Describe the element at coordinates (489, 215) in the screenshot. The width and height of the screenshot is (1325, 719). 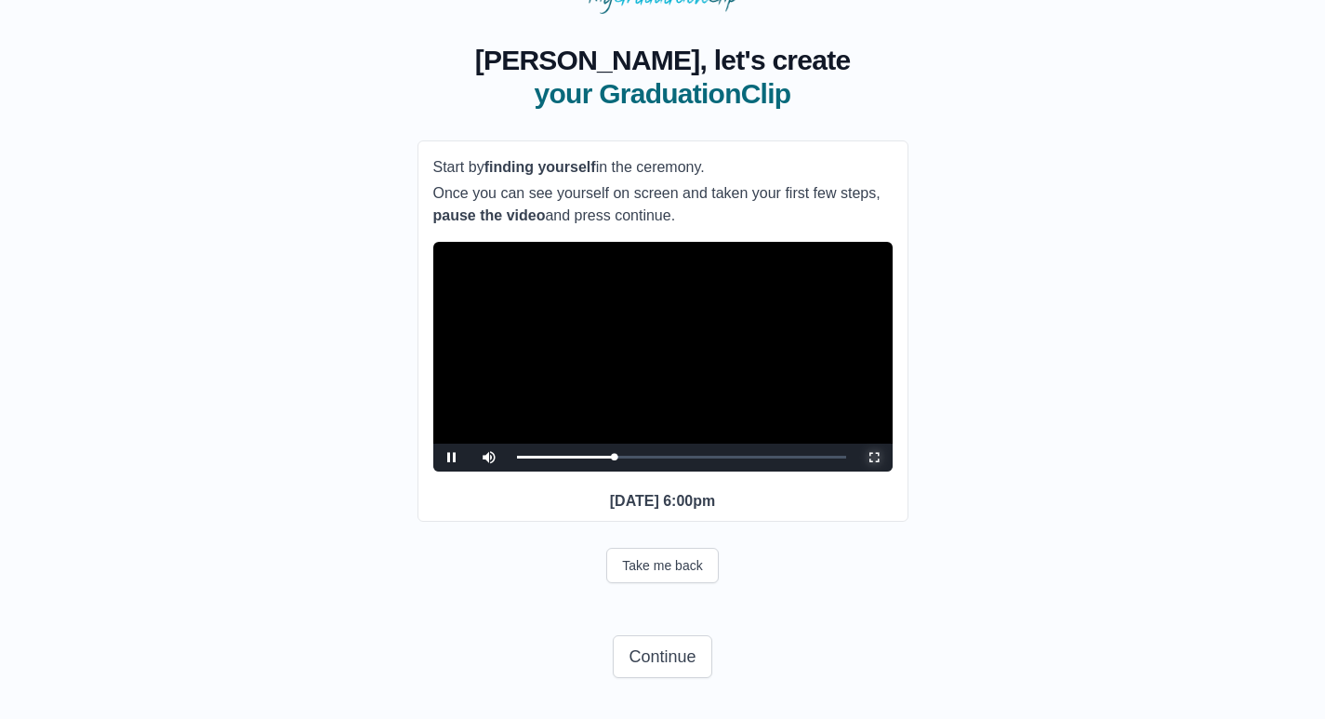
I see `b: pause the video` at that location.